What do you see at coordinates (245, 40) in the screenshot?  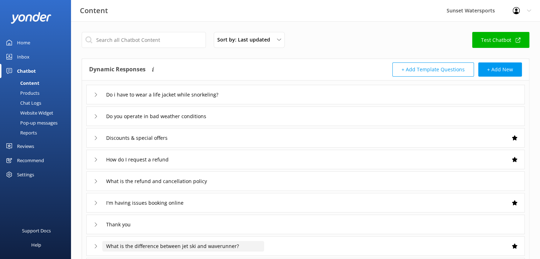 I see `span: Sort by: Last updated` at bounding box center [245, 40].